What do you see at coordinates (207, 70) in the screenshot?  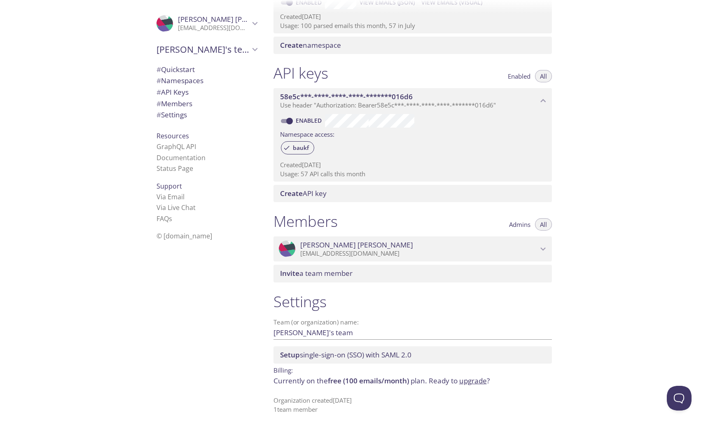 I see `div: Quickstart` at bounding box center [207, 70].